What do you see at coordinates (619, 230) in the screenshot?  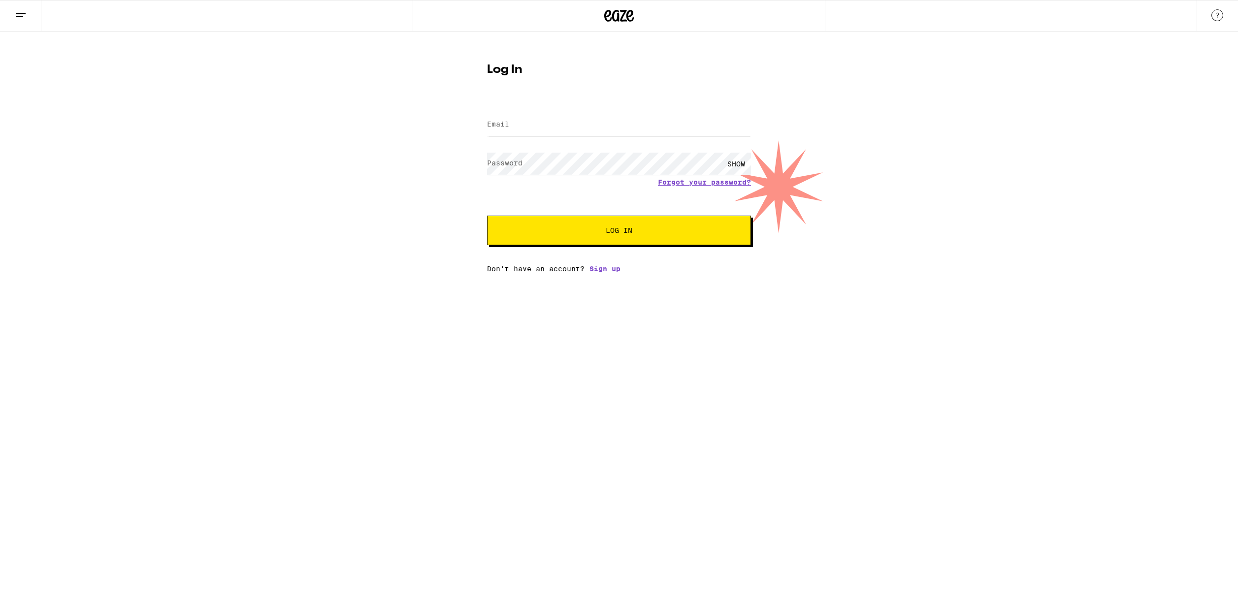 I see `button: Log In` at bounding box center [619, 230].